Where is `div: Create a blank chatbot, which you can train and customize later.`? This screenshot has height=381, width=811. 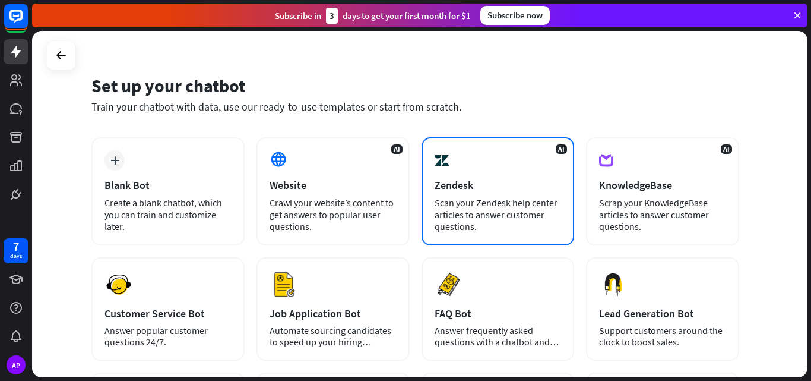
div: Create a blank chatbot, which you can train and customize later. is located at coordinates (168, 214).